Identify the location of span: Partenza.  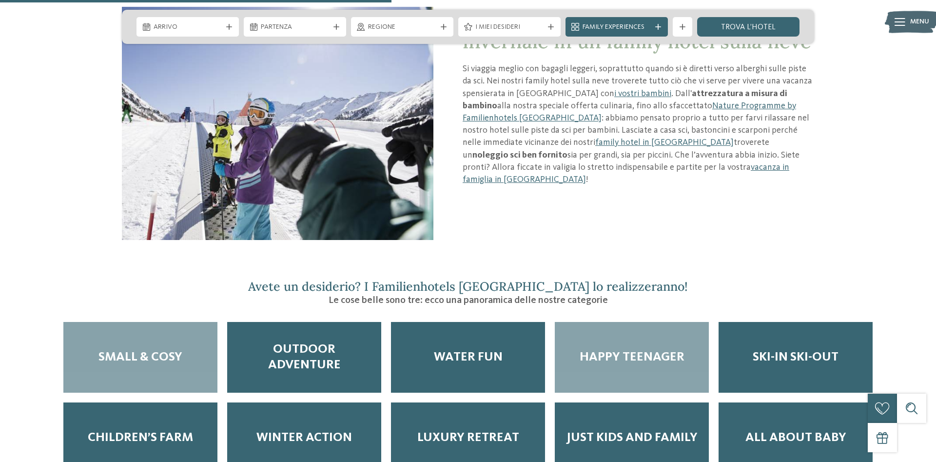
(295, 27).